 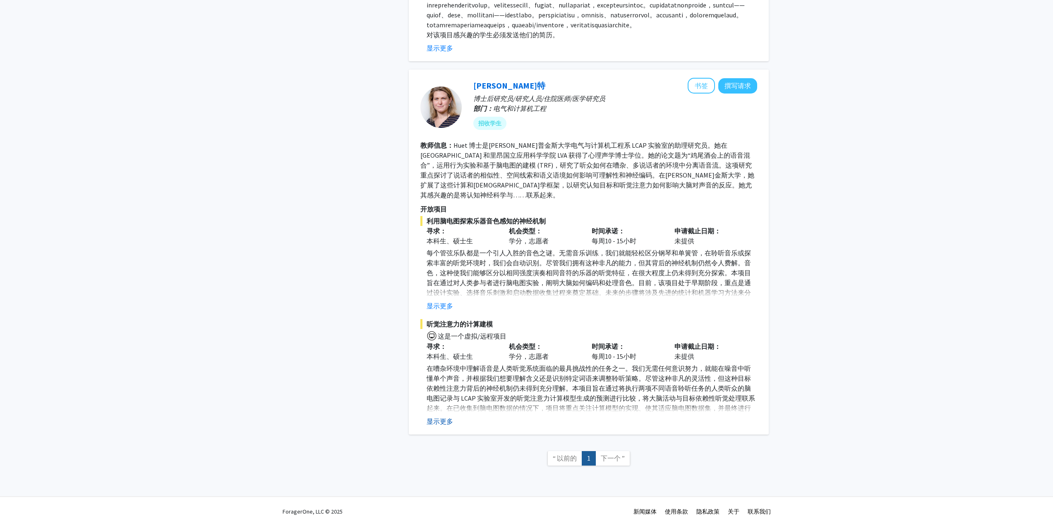 I want to click on font: 部门：, so click(x=483, y=108).